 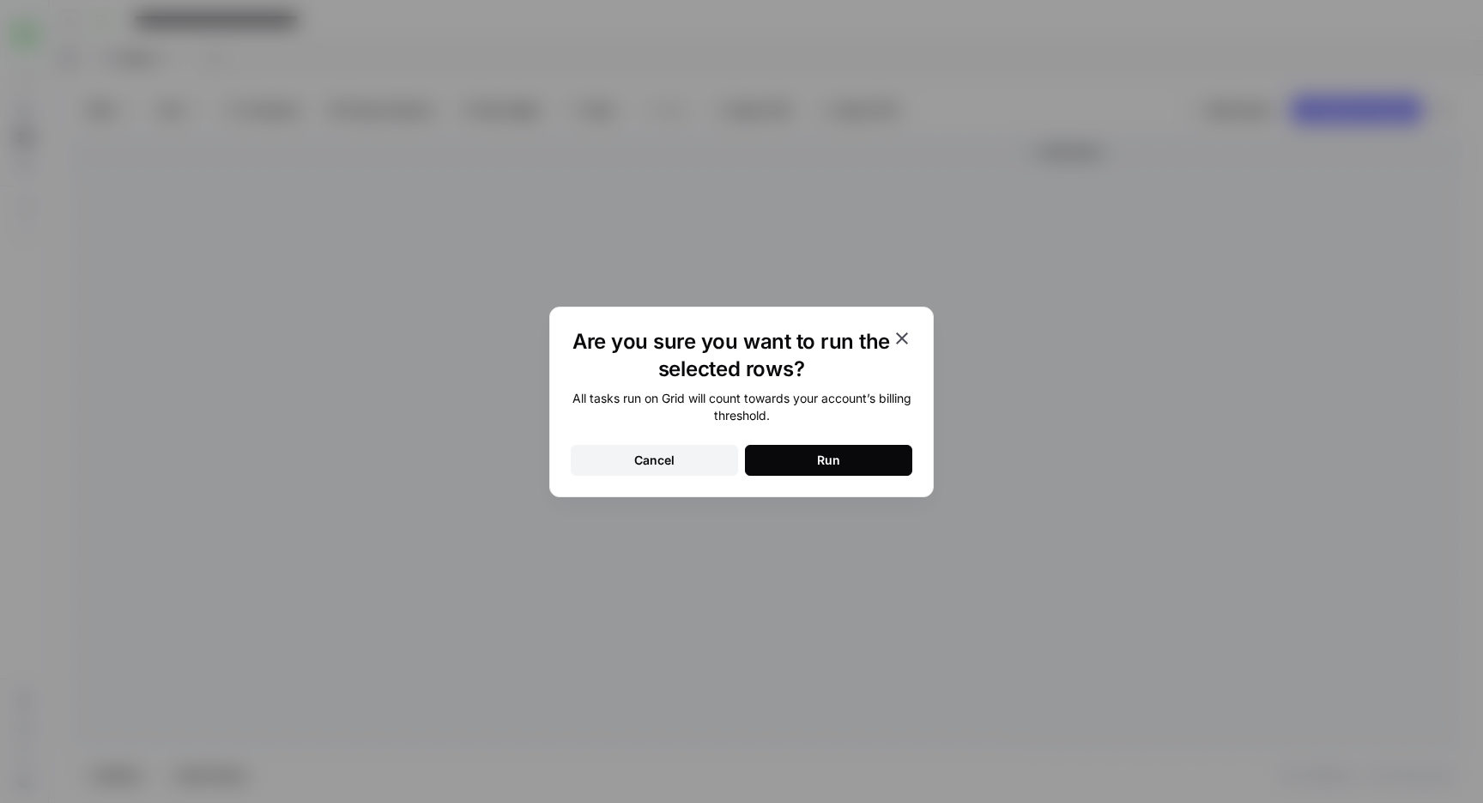 What do you see at coordinates (731, 355) in the screenshot?
I see `h1: Are you sure you want to run the selected rows?` at bounding box center [731, 355].